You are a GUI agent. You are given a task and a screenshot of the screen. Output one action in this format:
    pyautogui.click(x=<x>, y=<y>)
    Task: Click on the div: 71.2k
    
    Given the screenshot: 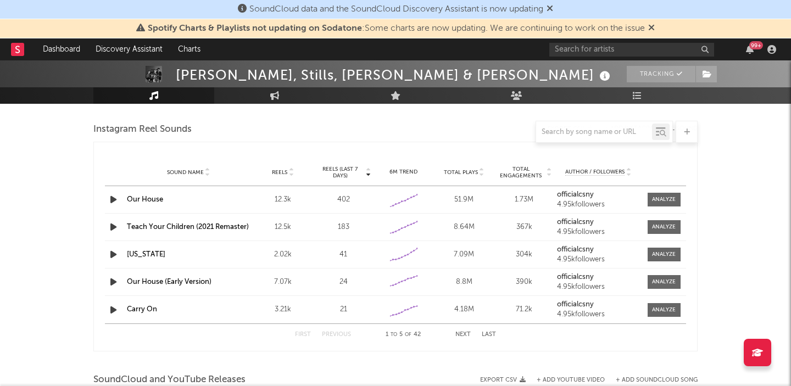 What is the action you would take?
    pyautogui.click(x=525, y=310)
    